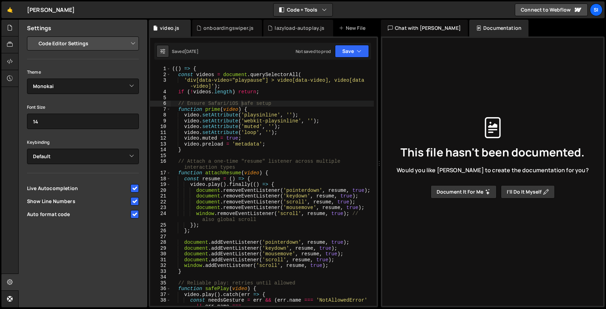  Describe the element at coordinates (303, 10) in the screenshot. I see `button: Code + Tools` at that location.